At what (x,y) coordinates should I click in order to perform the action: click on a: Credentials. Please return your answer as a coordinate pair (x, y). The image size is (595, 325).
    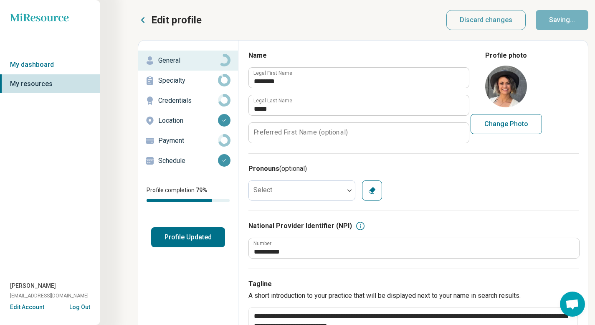
    Looking at the image, I should click on (188, 101).